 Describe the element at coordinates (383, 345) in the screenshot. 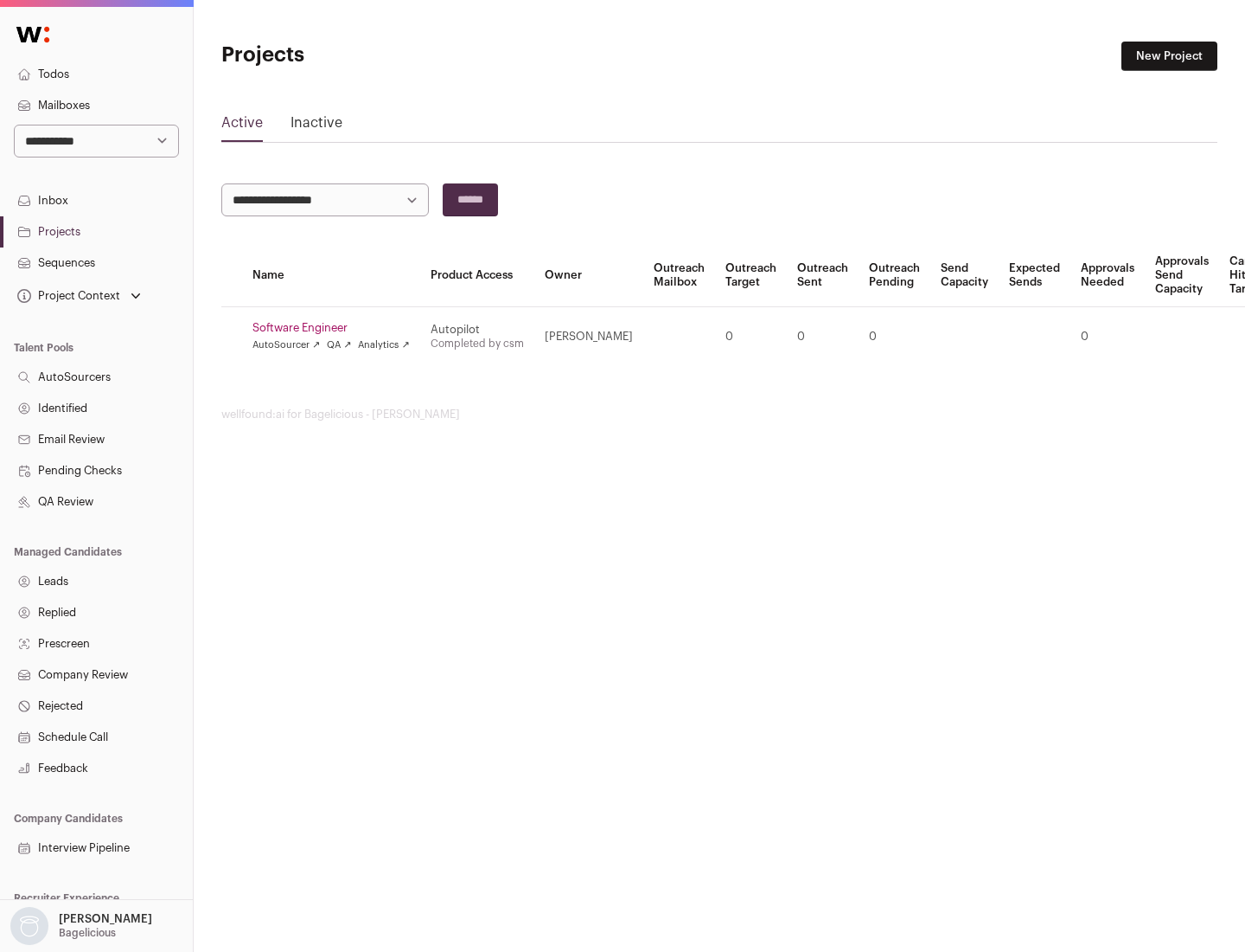

I see `a: Analytics ↗` at that location.